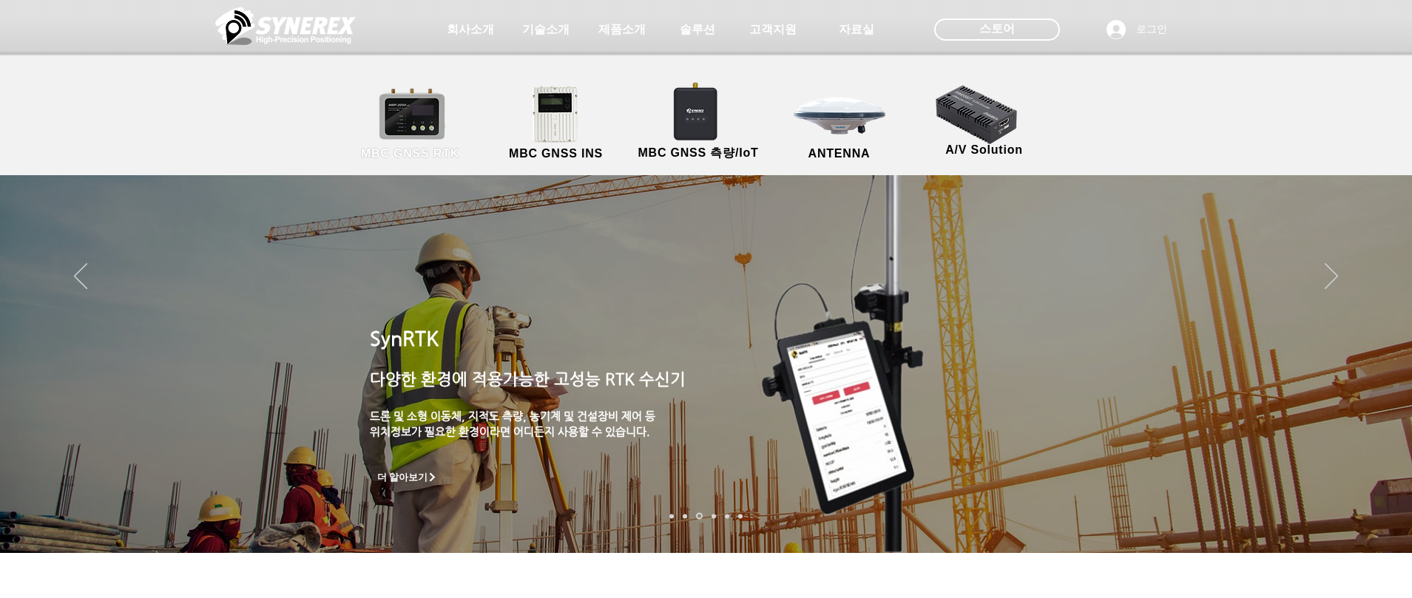 The height and width of the screenshot is (598, 1412). What do you see at coordinates (672, 516) in the screenshot?
I see `a: 로봇- SMC 2000` at bounding box center [672, 516].